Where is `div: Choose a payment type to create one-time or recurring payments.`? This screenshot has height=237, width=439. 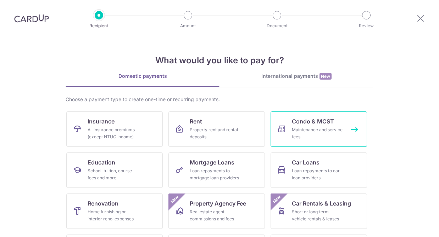
div: Choose a payment type to create one-time or recurring payments. is located at coordinates (219, 100).